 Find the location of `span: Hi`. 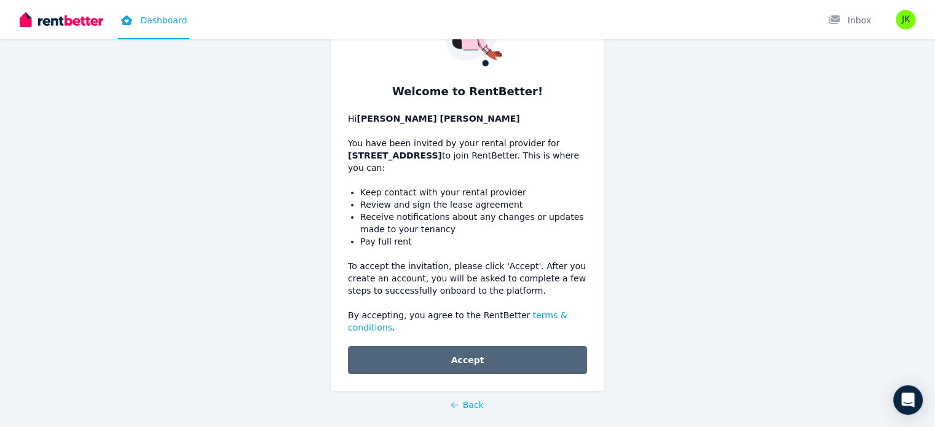

span: Hi is located at coordinates (434, 119).